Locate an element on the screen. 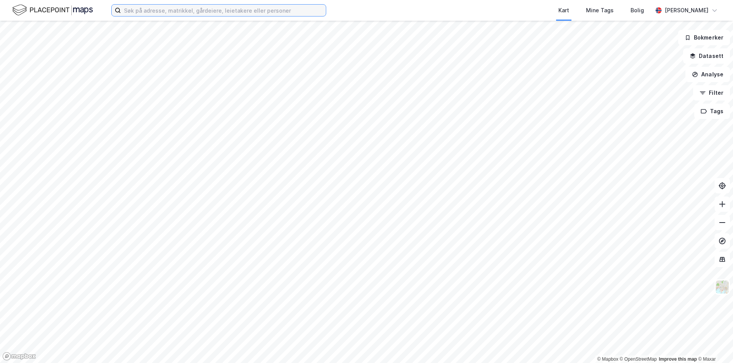 This screenshot has height=363, width=733. div: Kart is located at coordinates (564, 10).